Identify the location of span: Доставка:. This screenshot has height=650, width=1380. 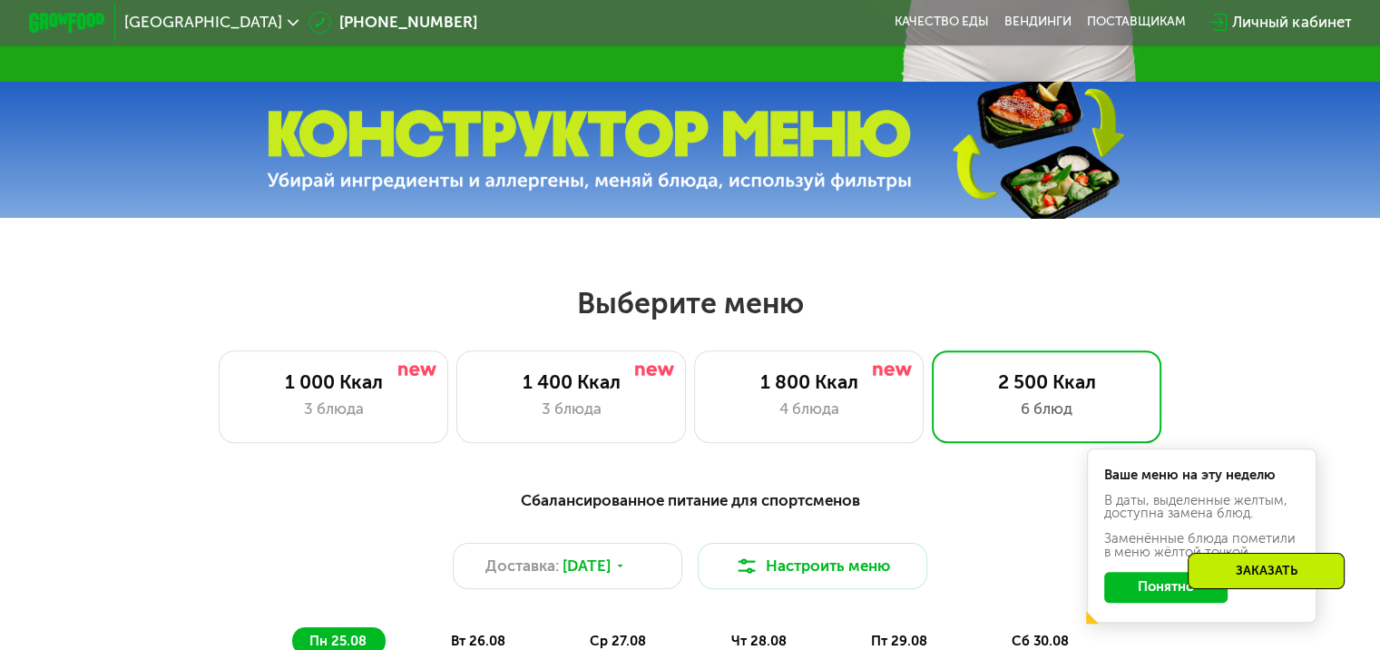
(522, 565).